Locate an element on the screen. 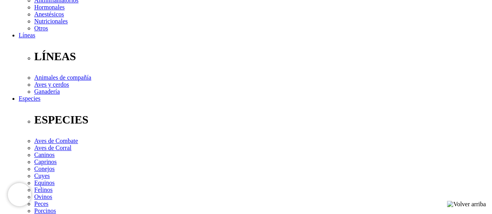  a: Felinos is located at coordinates (43, 190).